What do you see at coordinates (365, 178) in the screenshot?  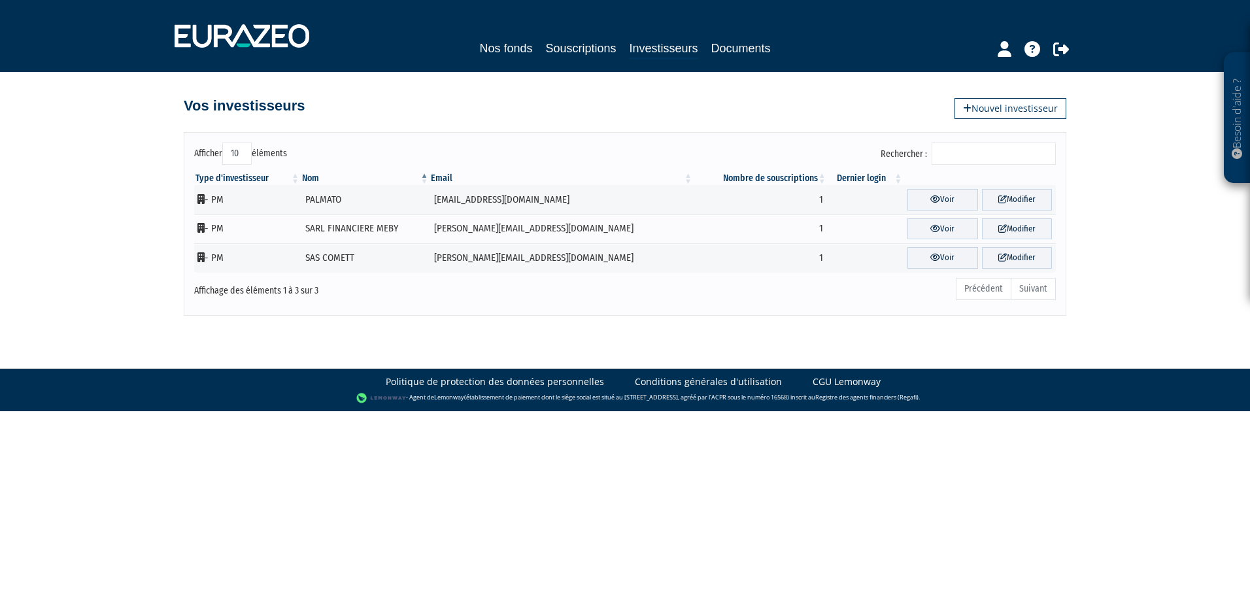 I see `th: Nom : activer pour trier la colonne par ordre d&eacute;croissant` at bounding box center [365, 178].